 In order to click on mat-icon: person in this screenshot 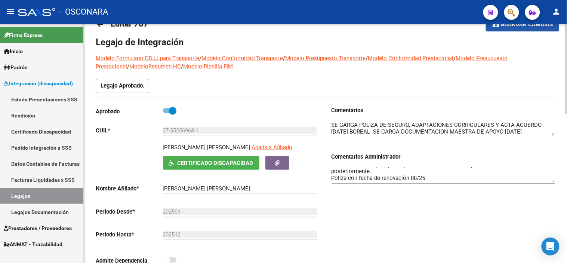, I will do `click(557, 12)`.